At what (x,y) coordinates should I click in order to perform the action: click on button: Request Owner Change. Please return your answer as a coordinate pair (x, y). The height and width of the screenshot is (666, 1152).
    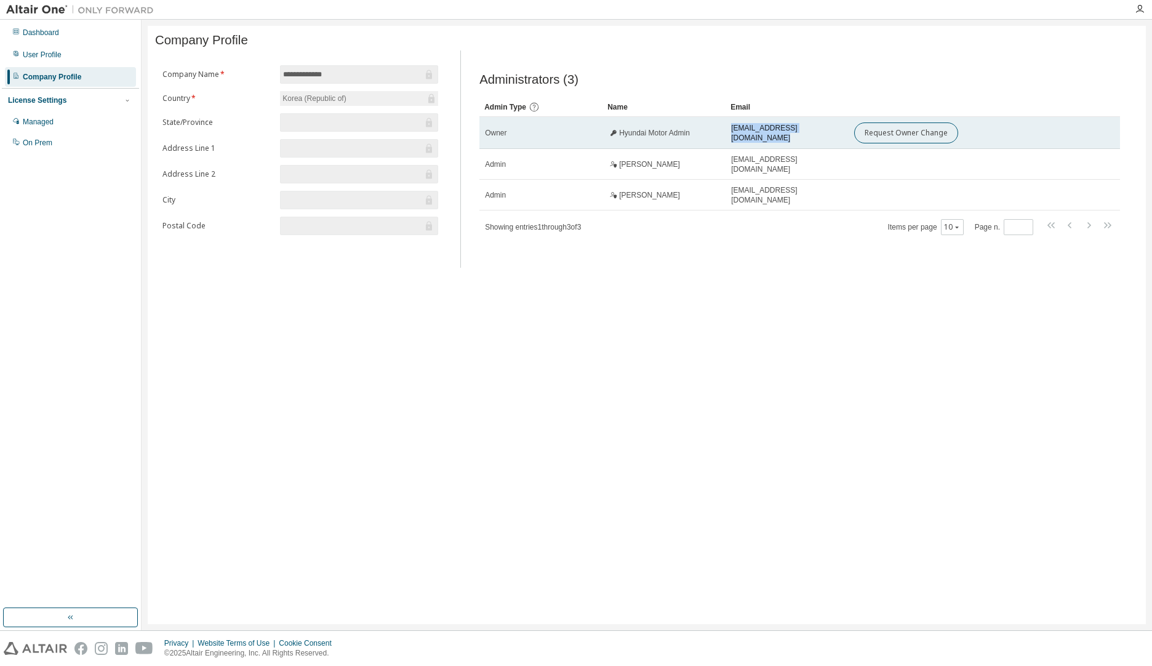
    Looking at the image, I should click on (906, 133).